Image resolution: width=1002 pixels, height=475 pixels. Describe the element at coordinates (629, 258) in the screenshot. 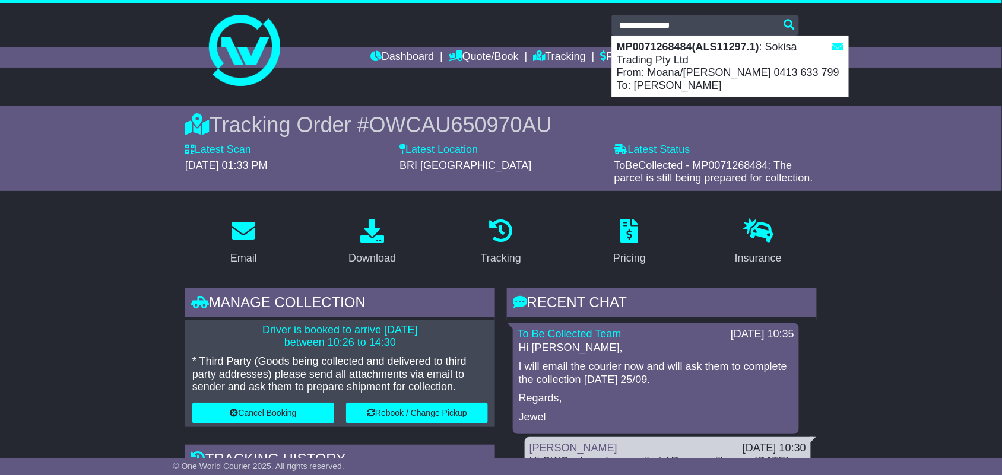

I see `div: Pricing` at that location.